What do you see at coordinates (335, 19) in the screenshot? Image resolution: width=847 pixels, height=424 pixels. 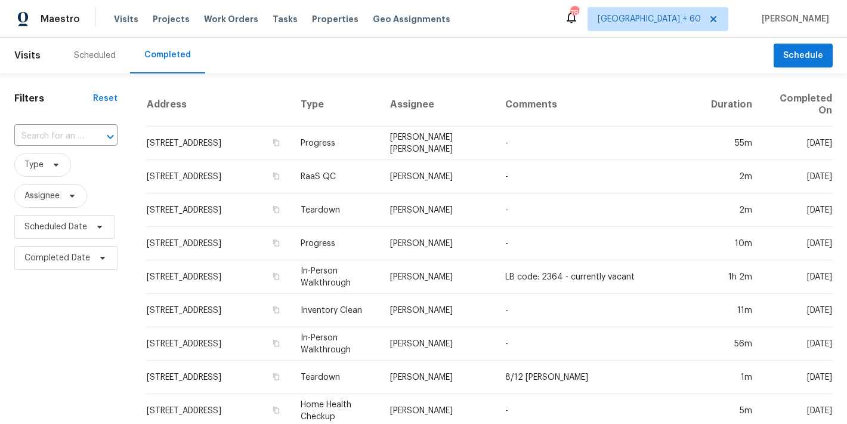 I see `span: Properties` at bounding box center [335, 19].